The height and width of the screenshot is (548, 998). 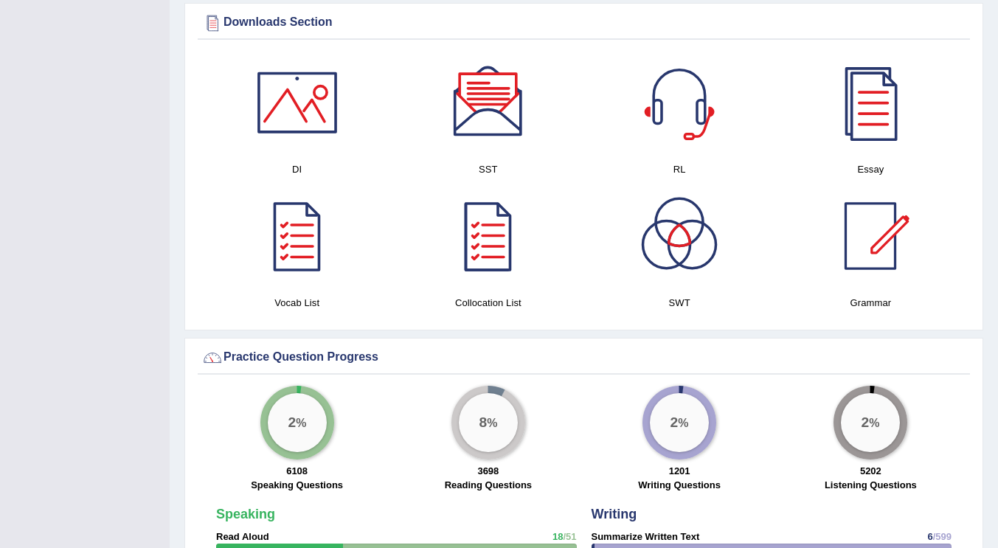 What do you see at coordinates (297, 485) in the screenshot?
I see `label: Speaking Questions` at bounding box center [297, 485].